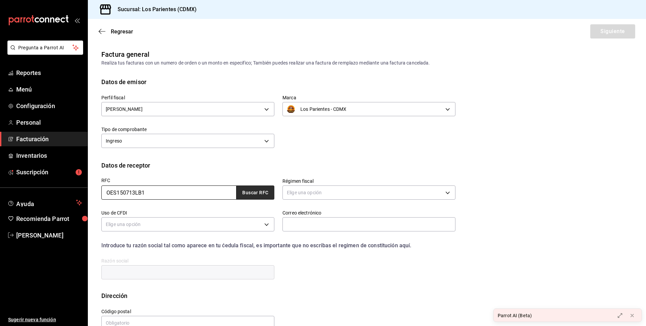 The width and height of the screenshot is (646, 326). Describe the element at coordinates (49, 73) in the screenshot. I see `span: Reportes` at that location.